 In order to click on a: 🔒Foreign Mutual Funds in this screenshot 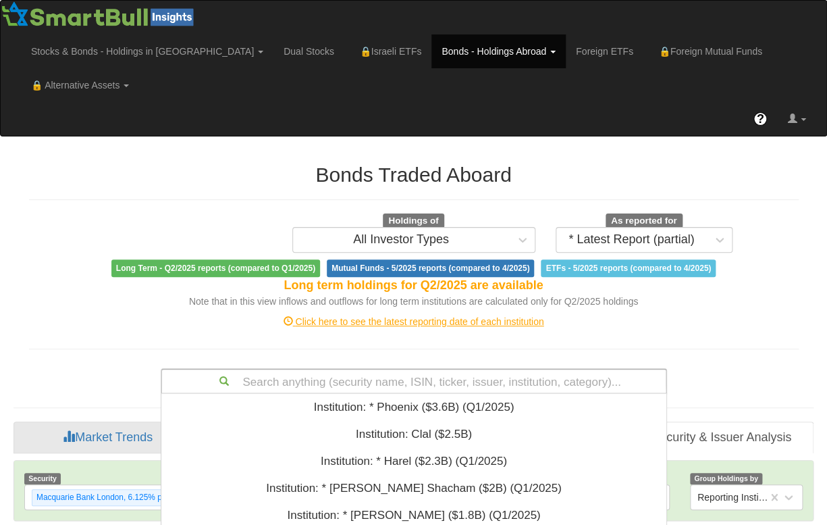, I will do `click(708, 51)`.